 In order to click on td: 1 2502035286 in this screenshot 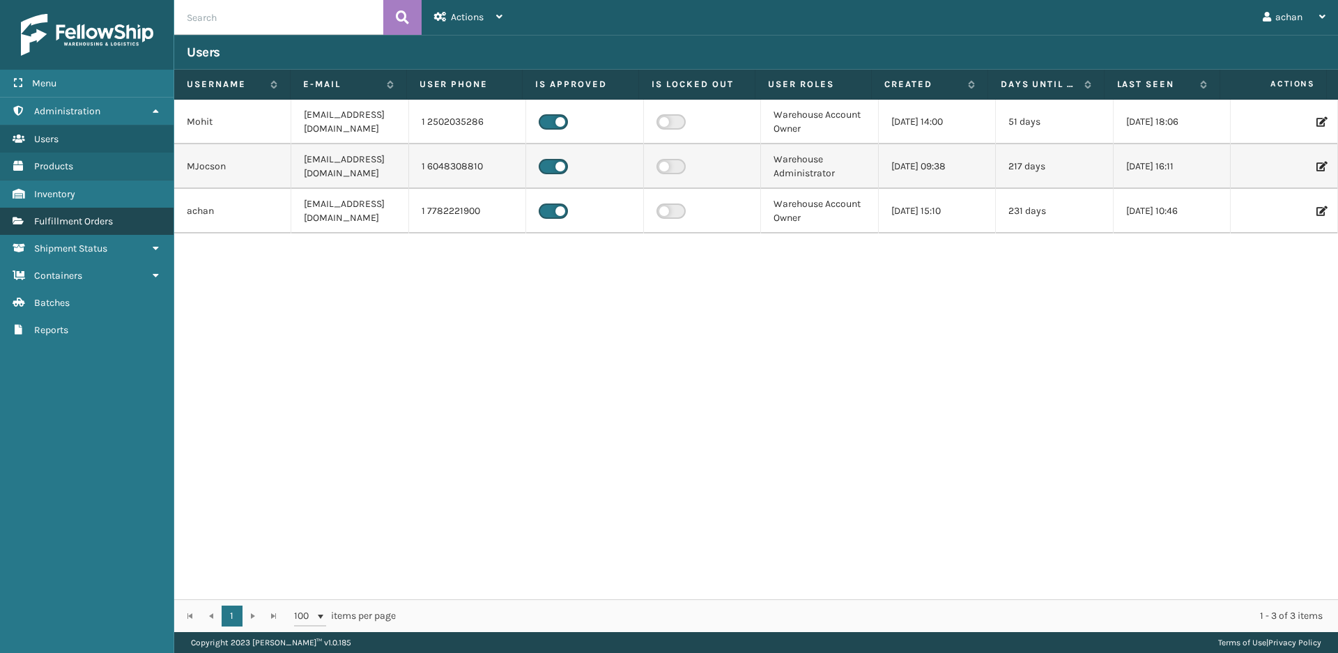, I will do `click(468, 122)`.